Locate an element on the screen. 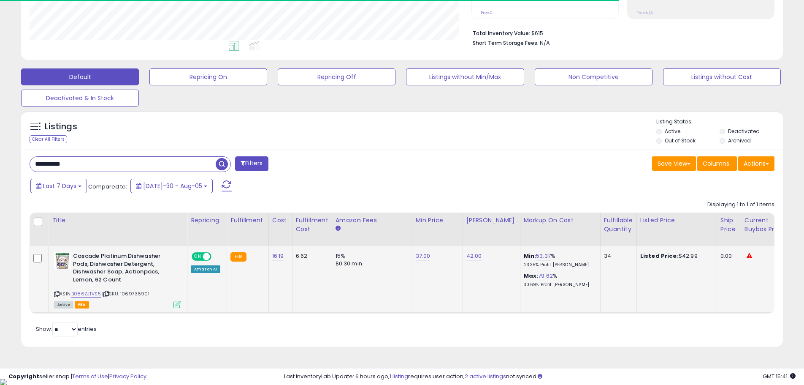 The height and width of the screenshot is (385, 804). span: All listings currently available for purchase on Amazon is located at coordinates (64, 304).